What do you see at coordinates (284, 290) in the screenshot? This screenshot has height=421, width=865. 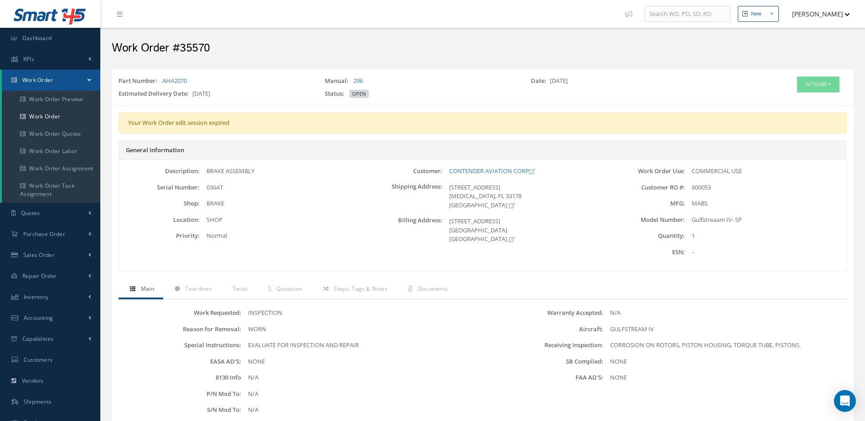 I see `a: Quotation` at bounding box center [284, 290].